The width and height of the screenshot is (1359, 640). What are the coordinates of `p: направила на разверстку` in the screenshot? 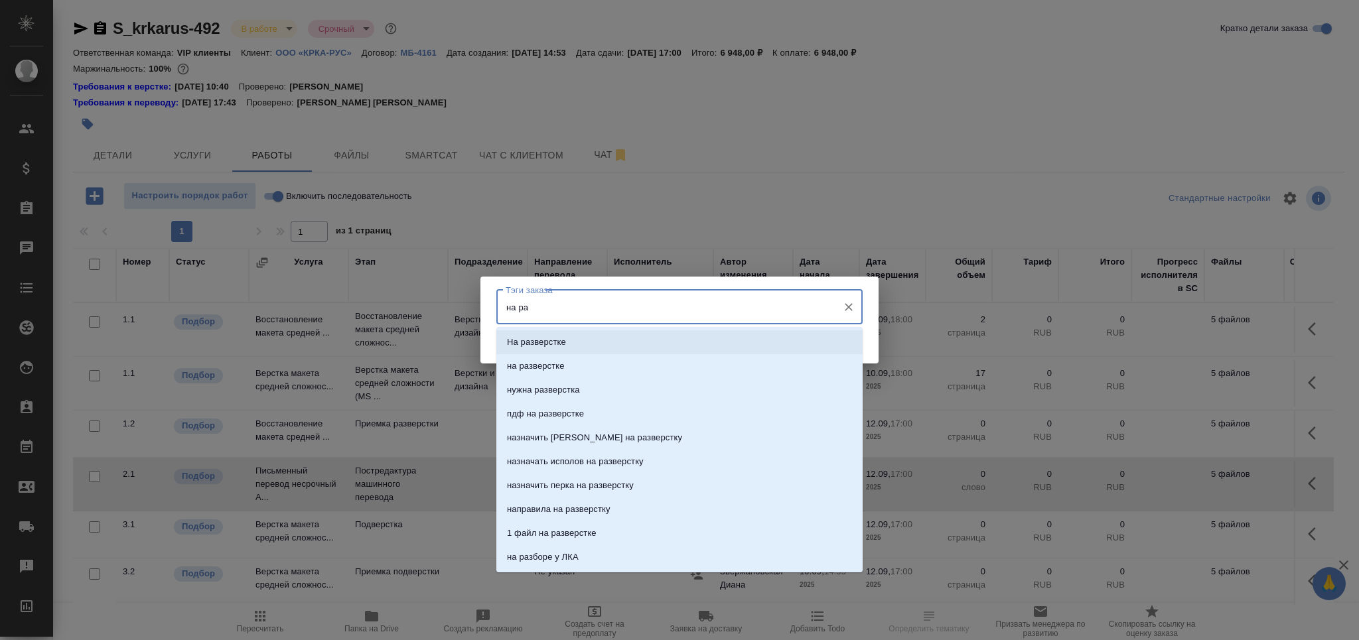 It's located at (559, 510).